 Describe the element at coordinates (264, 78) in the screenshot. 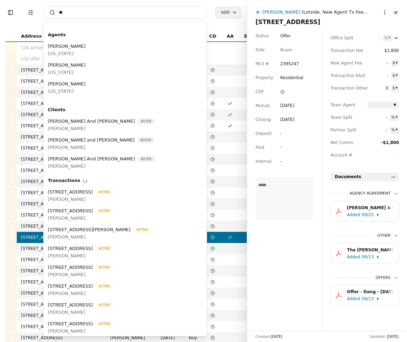

I see `span: Property` at that location.